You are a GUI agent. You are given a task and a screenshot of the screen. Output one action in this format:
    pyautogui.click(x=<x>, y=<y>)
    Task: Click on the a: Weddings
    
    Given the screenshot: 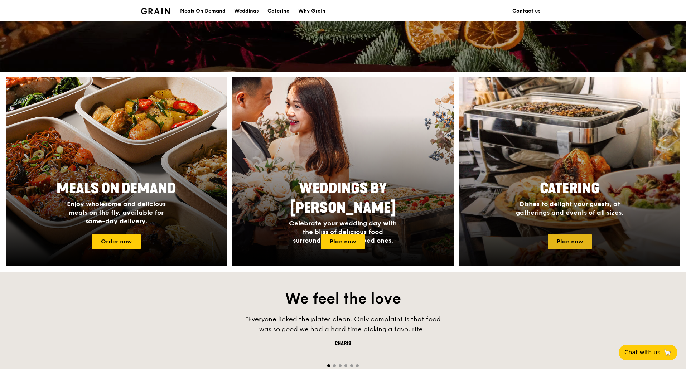 What is the action you would take?
    pyautogui.click(x=246, y=11)
    